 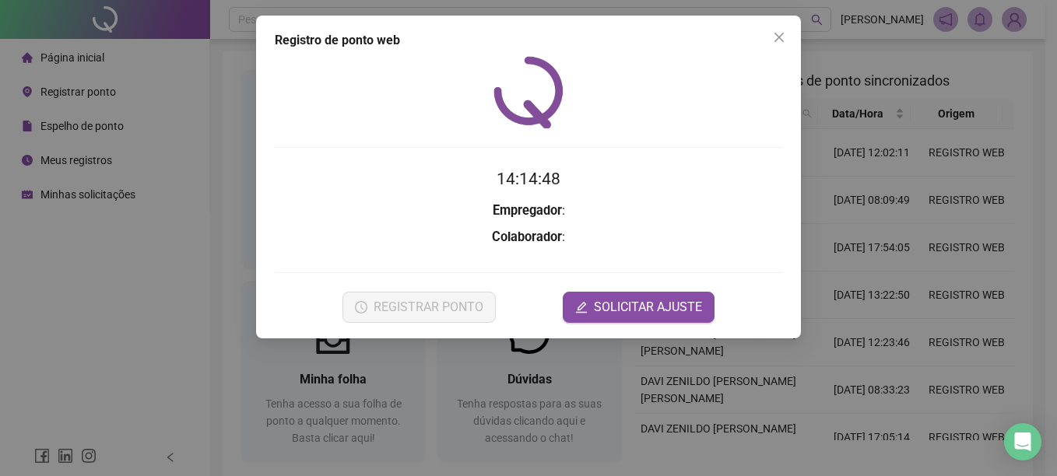 What do you see at coordinates (638, 307) in the screenshot?
I see `button: editSOLICITAR AJUSTE` at bounding box center [638, 307].